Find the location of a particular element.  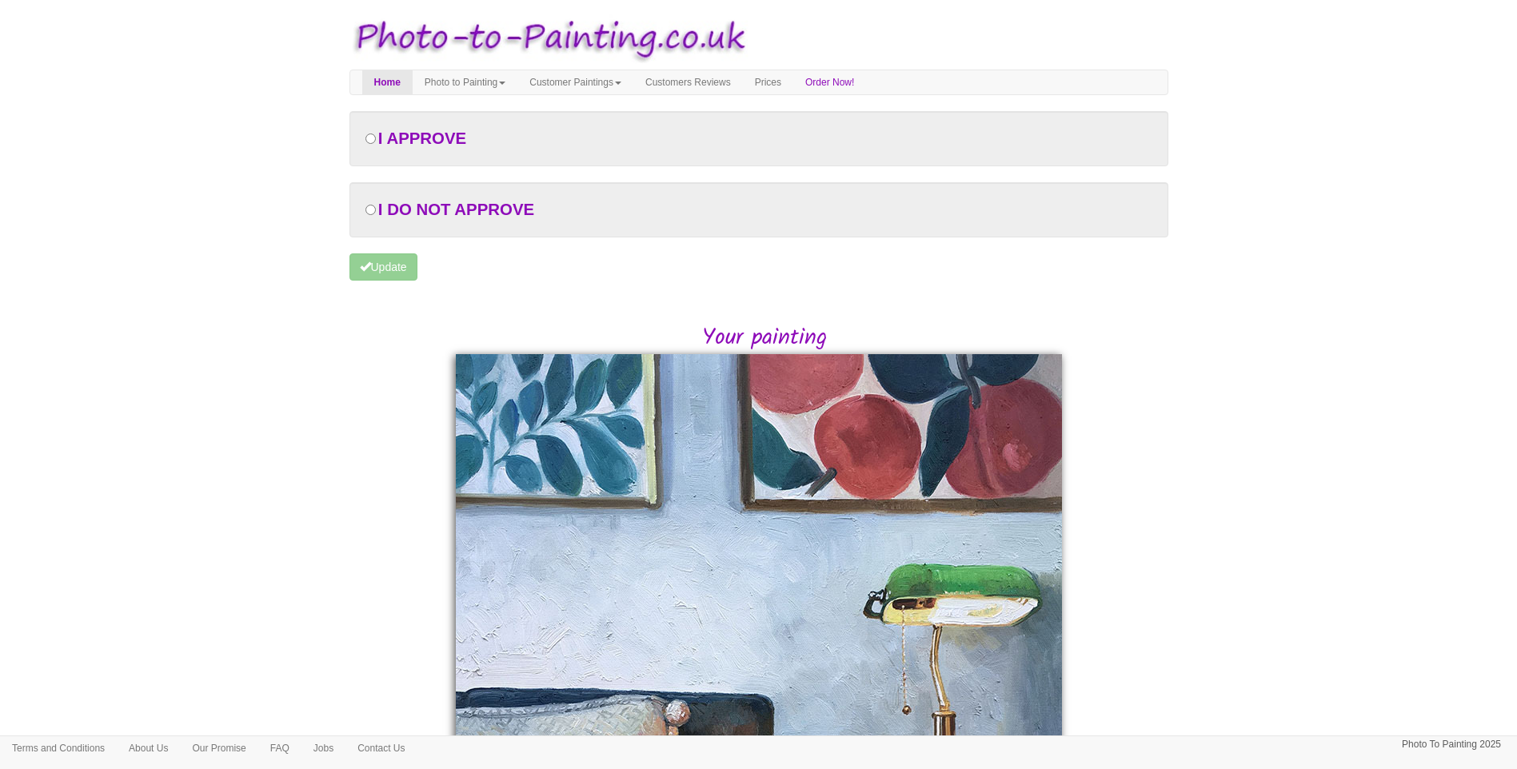

a: Customer Paintings is located at coordinates (575, 82).